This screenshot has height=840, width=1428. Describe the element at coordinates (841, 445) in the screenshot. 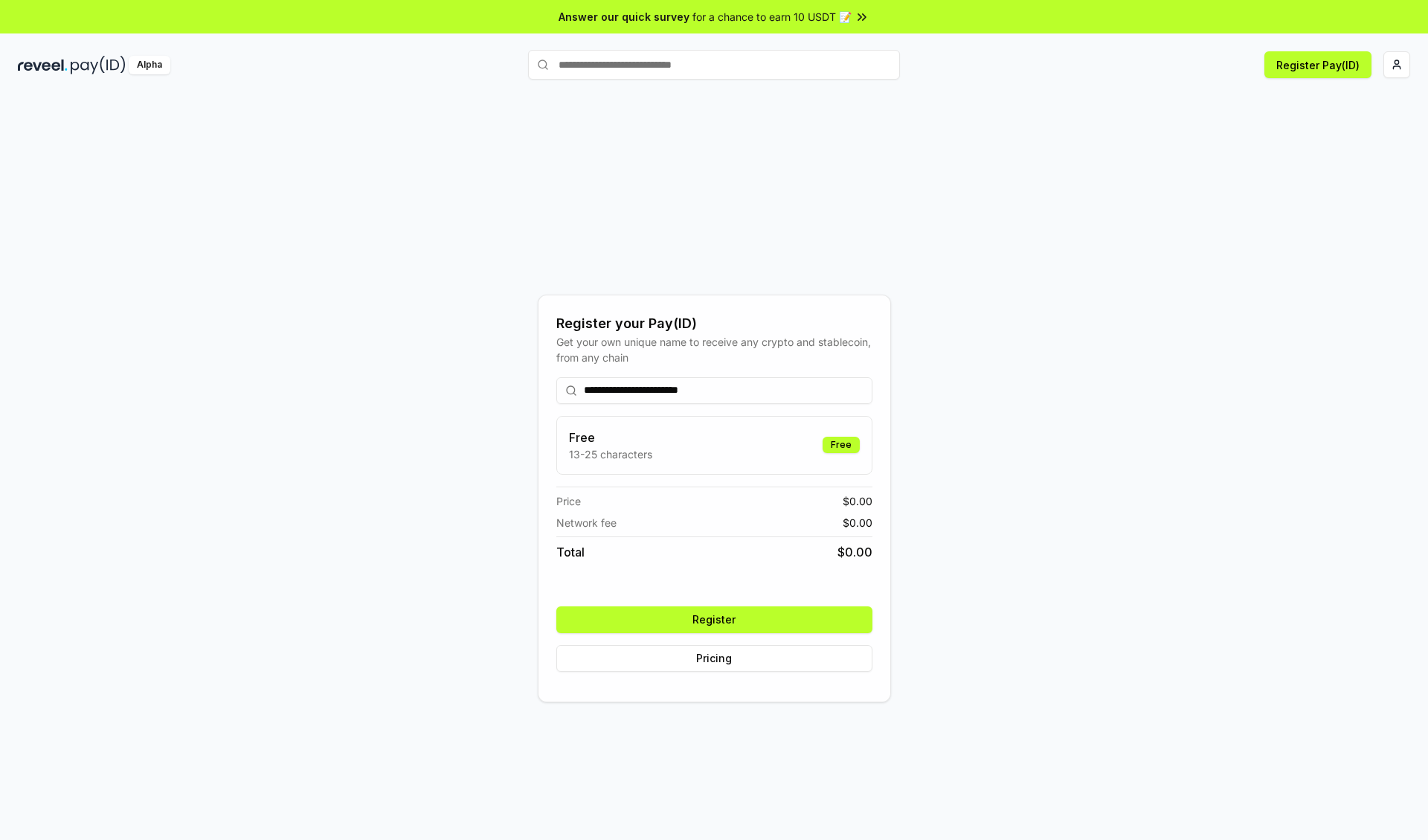

I see `div: Free` at that location.